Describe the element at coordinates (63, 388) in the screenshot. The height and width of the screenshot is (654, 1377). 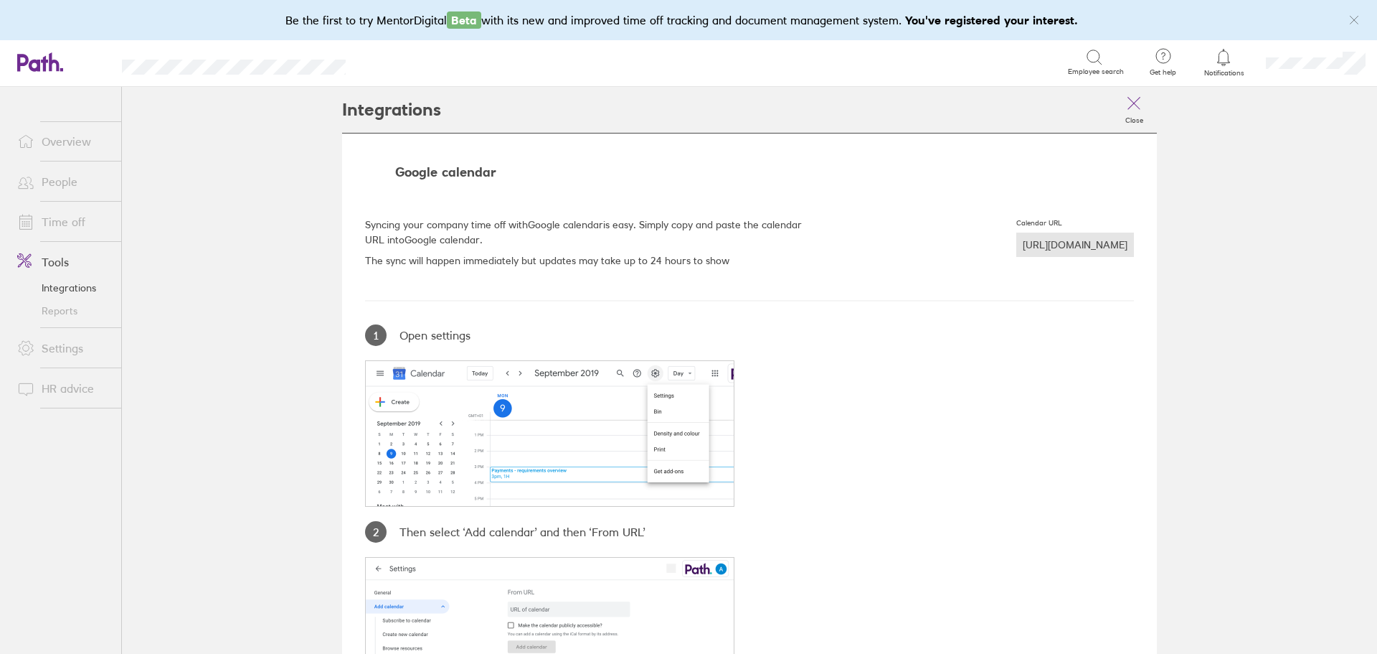
I see `a: HR advice` at that location.